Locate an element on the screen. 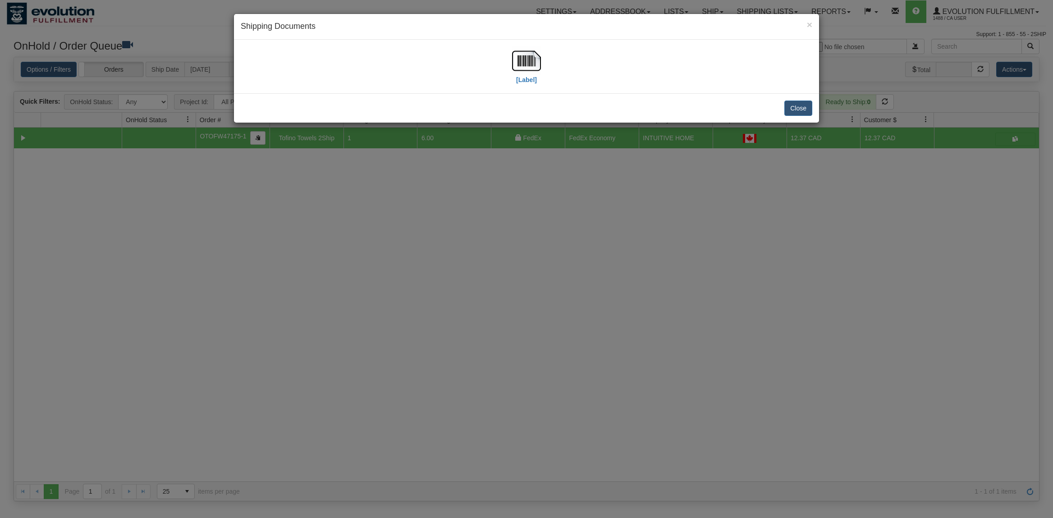 This screenshot has height=518, width=1053. label: [Label] is located at coordinates (526, 80).